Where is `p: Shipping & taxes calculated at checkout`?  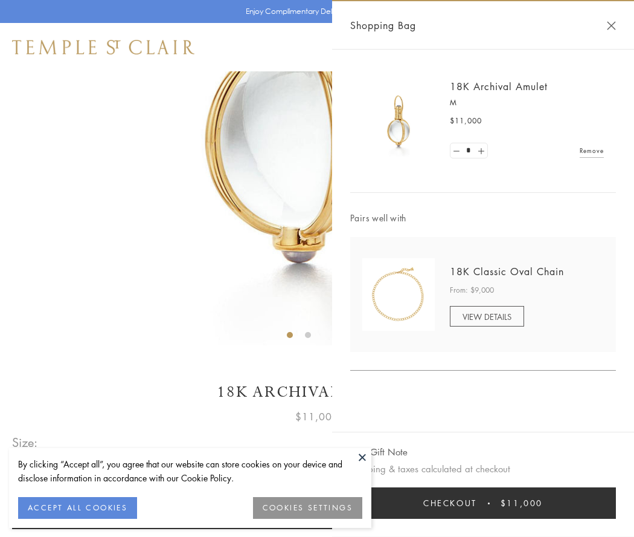 p: Shipping & taxes calculated at checkout is located at coordinates (483, 468).